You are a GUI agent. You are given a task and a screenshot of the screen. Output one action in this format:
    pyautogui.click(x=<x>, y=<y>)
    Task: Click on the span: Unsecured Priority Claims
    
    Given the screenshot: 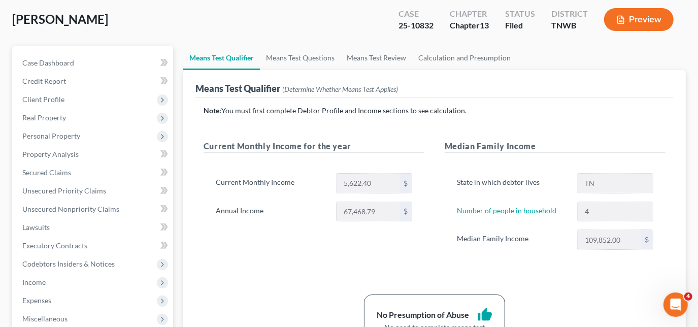 What is the action you would take?
    pyautogui.click(x=64, y=190)
    